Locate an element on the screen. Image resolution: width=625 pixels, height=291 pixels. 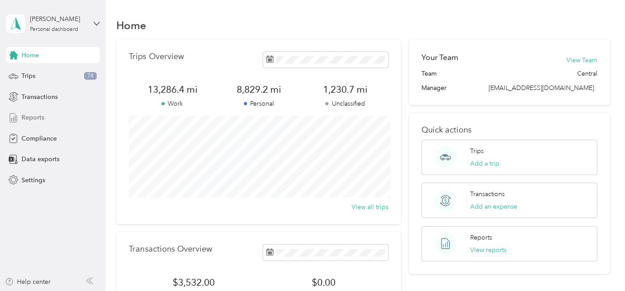
span: 8,829.2 mi is located at coordinates (259, 89).